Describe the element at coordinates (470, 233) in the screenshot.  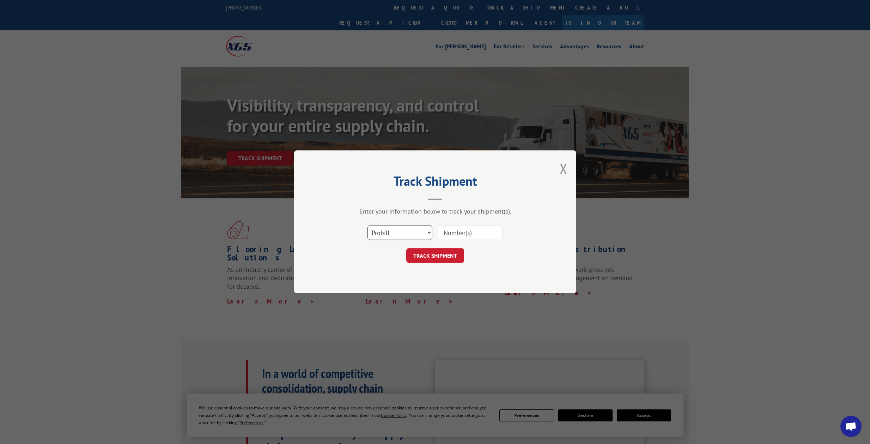
I see `input: Number(s)` at that location.